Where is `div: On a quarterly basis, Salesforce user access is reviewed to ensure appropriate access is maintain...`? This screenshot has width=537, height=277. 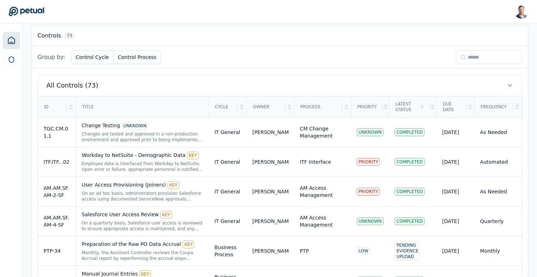
div: On a quarterly basis, Salesforce user access is reviewed to ensure appropriate access is maintain... is located at coordinates (143, 226).